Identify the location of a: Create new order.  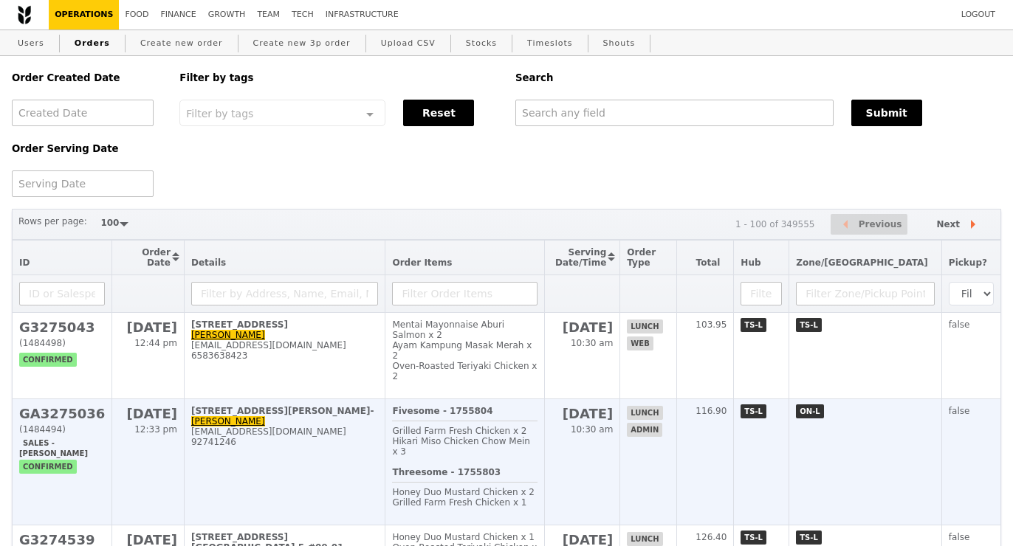
(182, 44).